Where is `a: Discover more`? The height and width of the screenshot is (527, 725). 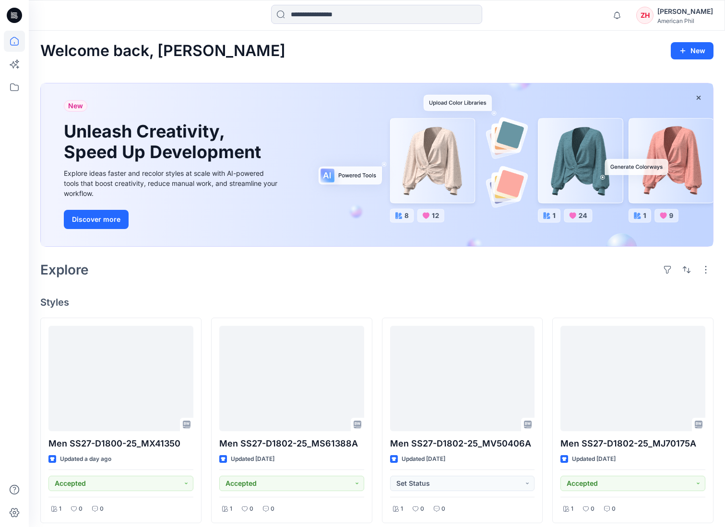 a: Discover more is located at coordinates (172, 220).